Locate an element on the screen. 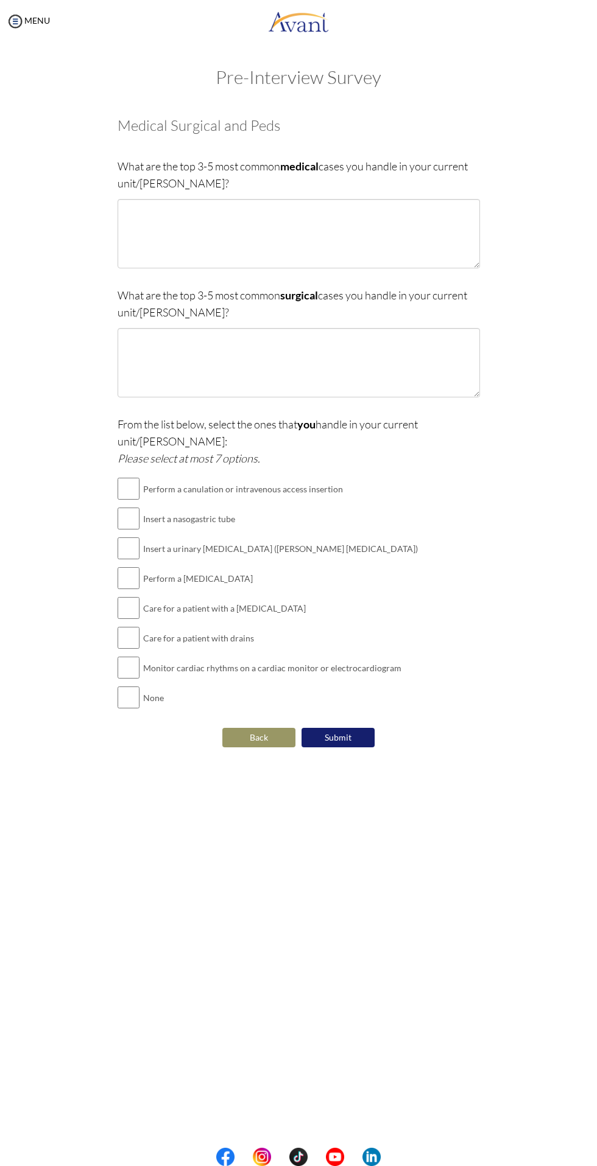 The width and height of the screenshot is (597, 1166). img: li.png is located at coordinates (371, 1157).